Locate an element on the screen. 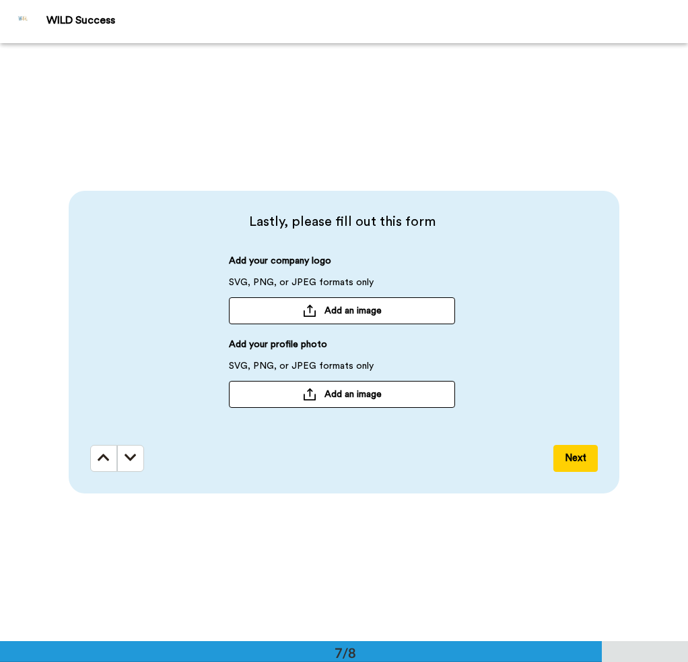 This screenshot has height=662, width=688. button: Next is located at coordinates (576, 458).